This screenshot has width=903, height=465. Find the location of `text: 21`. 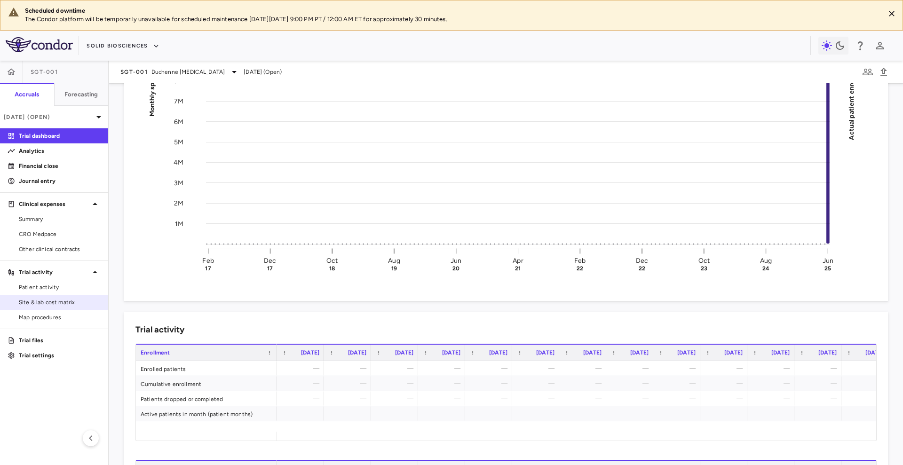

text: 21 is located at coordinates (518, 269).